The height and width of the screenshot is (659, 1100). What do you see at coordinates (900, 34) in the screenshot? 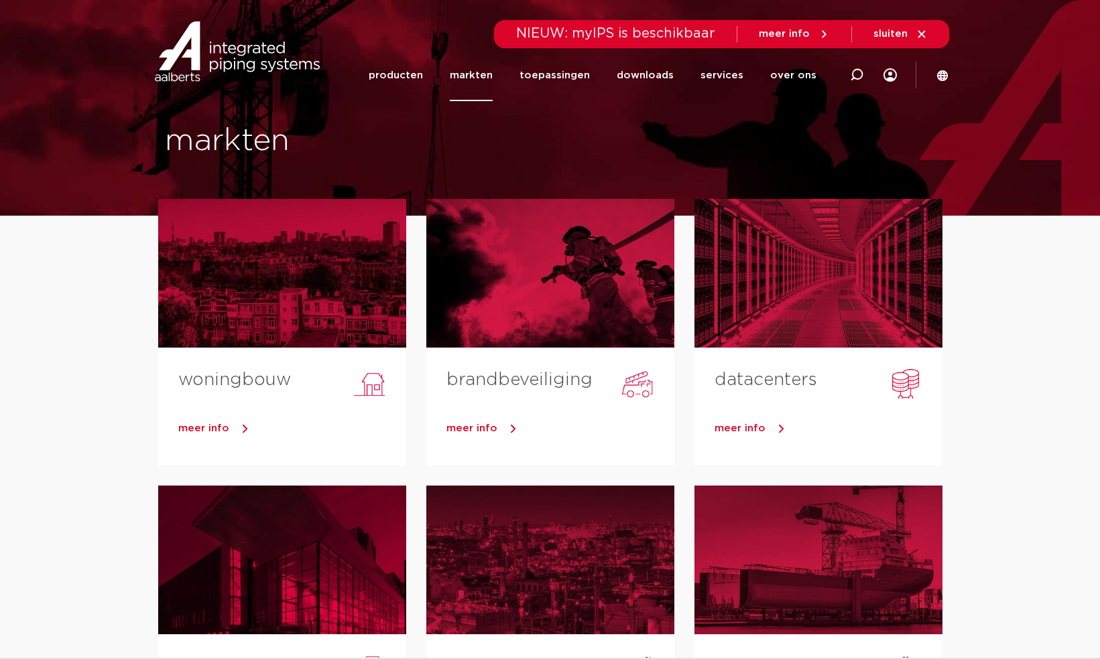
I see `a: sluiten` at bounding box center [900, 34].